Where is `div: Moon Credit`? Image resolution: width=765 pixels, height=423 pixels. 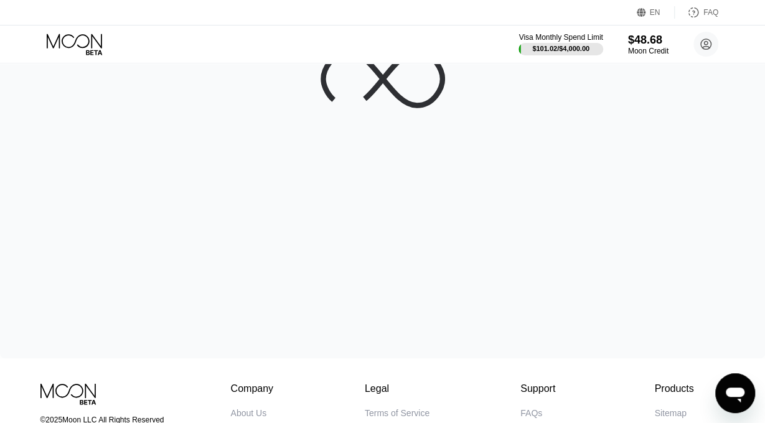
div: Moon Credit is located at coordinates (648, 51).